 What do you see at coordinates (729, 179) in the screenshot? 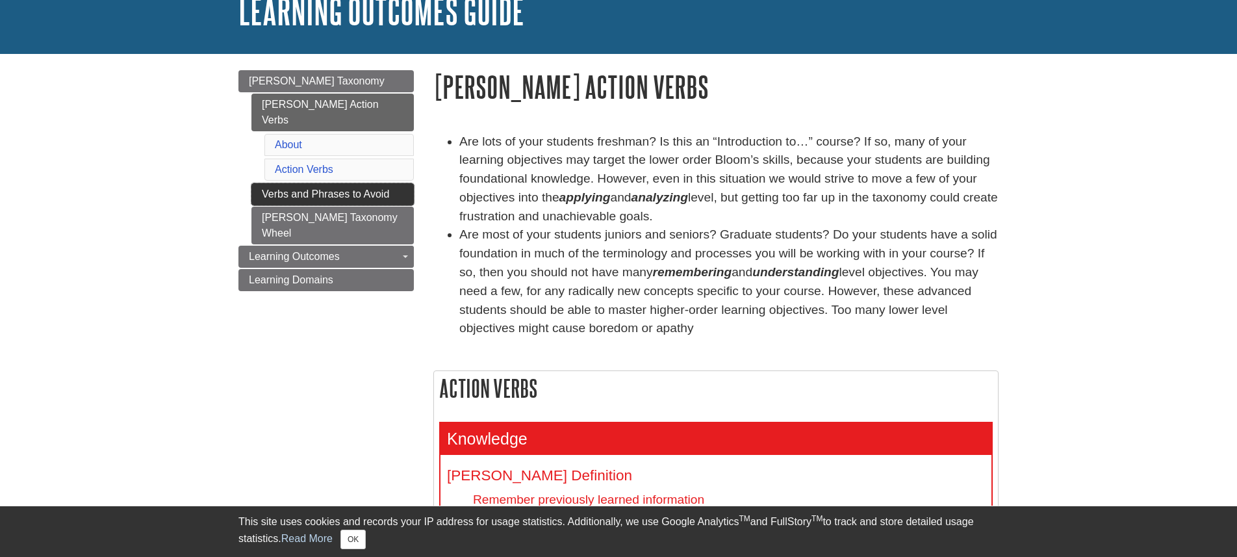
I see `li: Are lots of your students freshman? Is this an “Introduction to…” course? If so, many of your lea...` at bounding box center [729, 179].